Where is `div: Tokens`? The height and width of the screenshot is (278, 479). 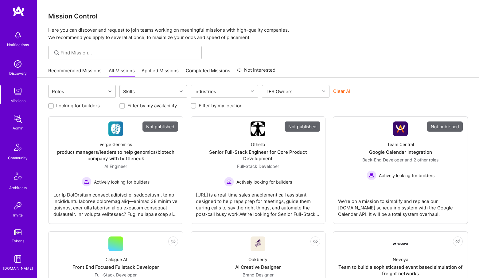
div: Tokens is located at coordinates (18, 241).